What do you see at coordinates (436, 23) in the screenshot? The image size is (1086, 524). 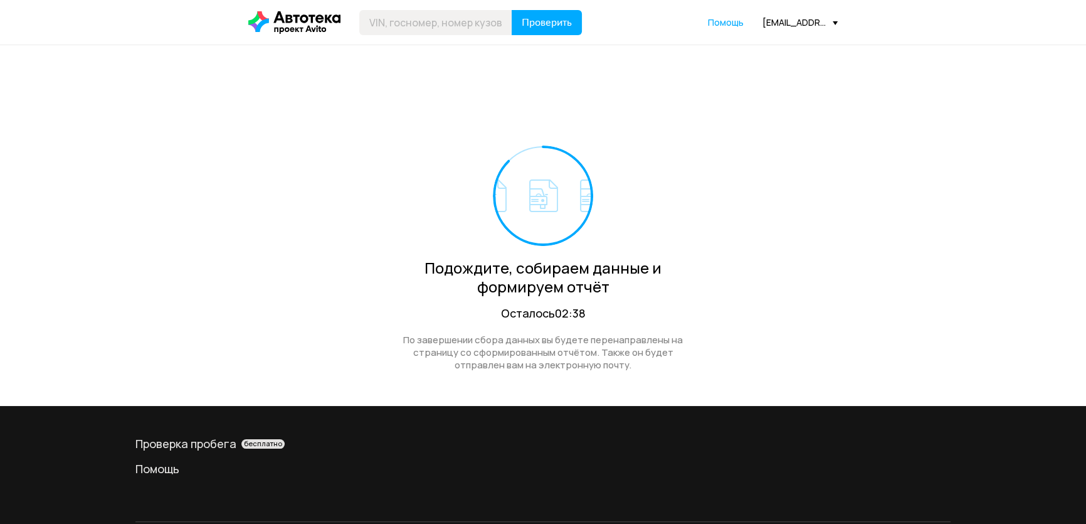 I see `input: VIN, госномер, номер кузова` at bounding box center [436, 23].